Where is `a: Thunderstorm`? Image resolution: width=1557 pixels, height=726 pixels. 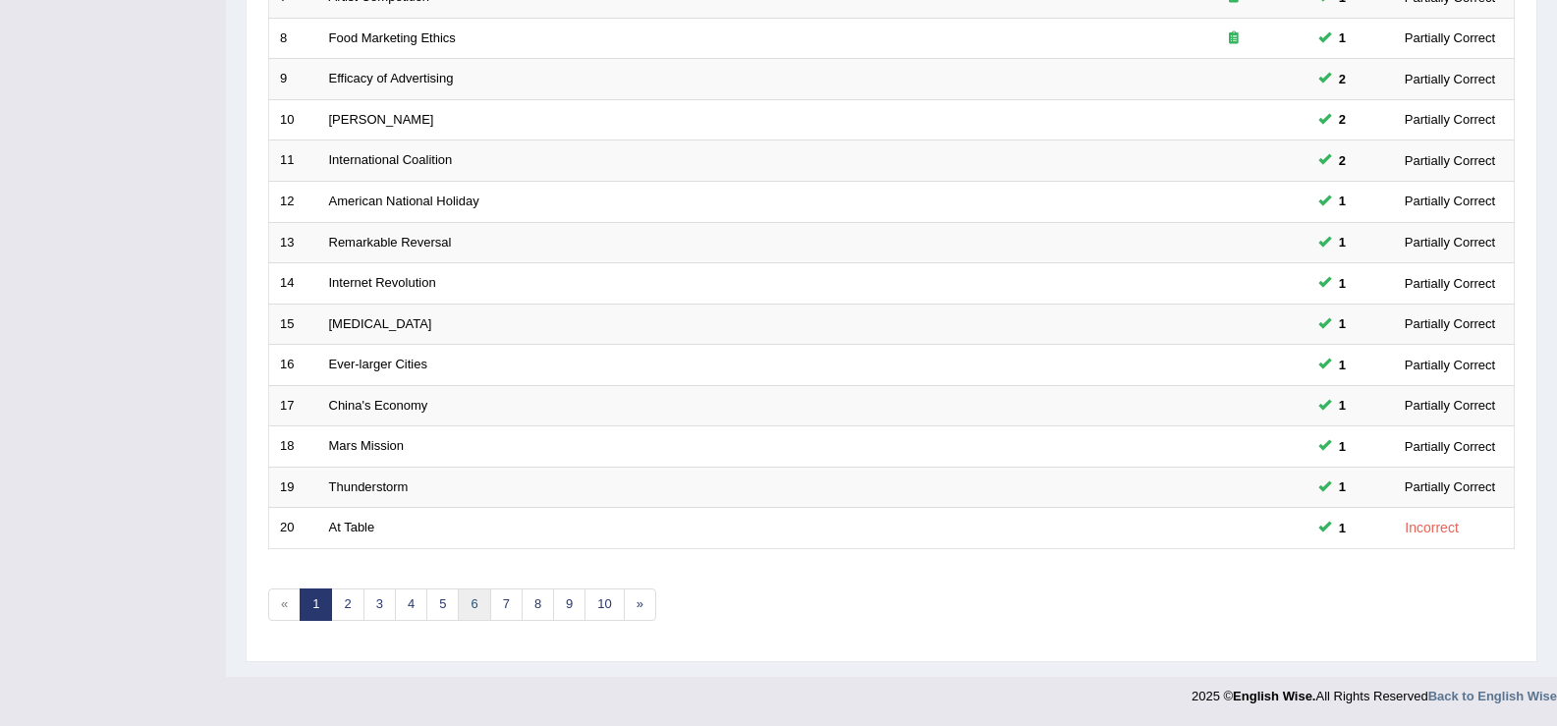
a: Thunderstorm is located at coordinates (368, 486).